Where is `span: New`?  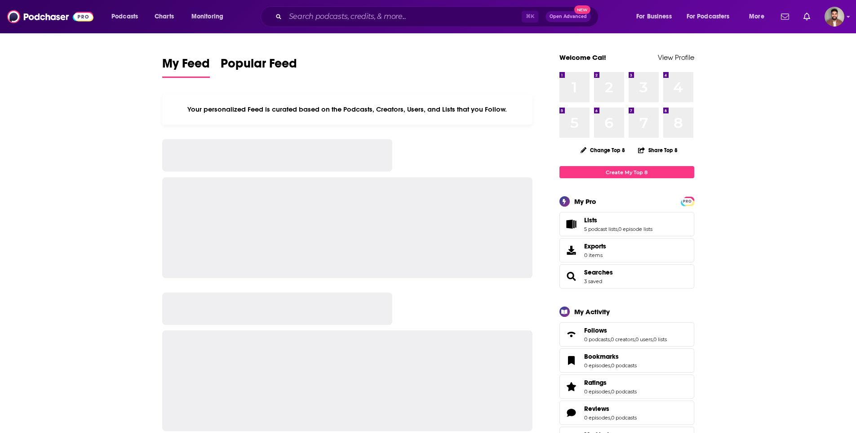
span: New is located at coordinates (583, 9).